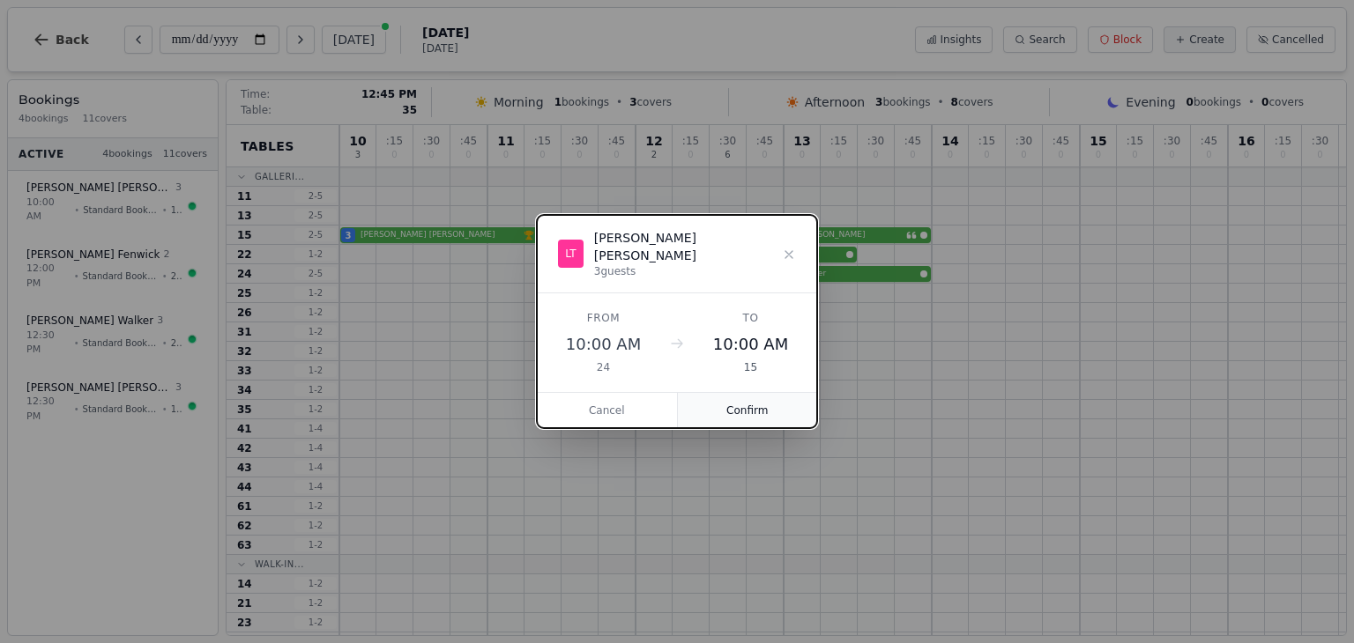  What do you see at coordinates (750, 318) in the screenshot?
I see `div: To` at bounding box center [750, 318].